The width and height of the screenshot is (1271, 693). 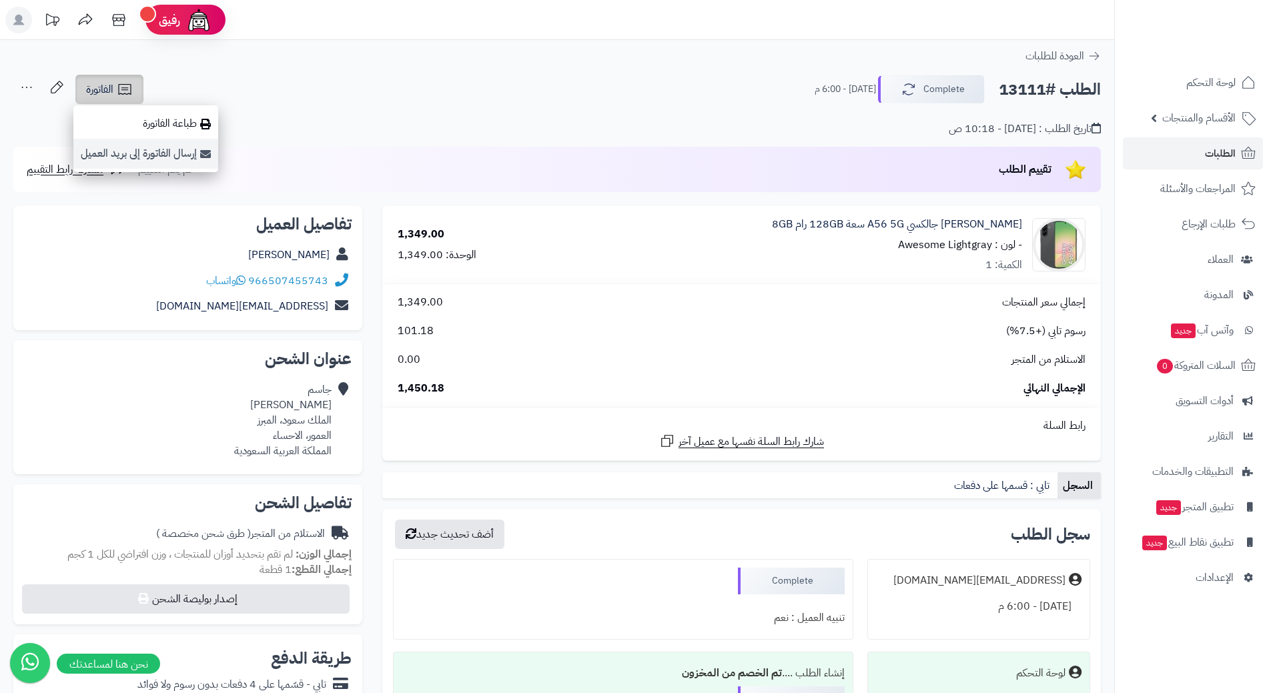 What do you see at coordinates (1193, 153) in the screenshot?
I see `a: الطلبات` at bounding box center [1193, 153].